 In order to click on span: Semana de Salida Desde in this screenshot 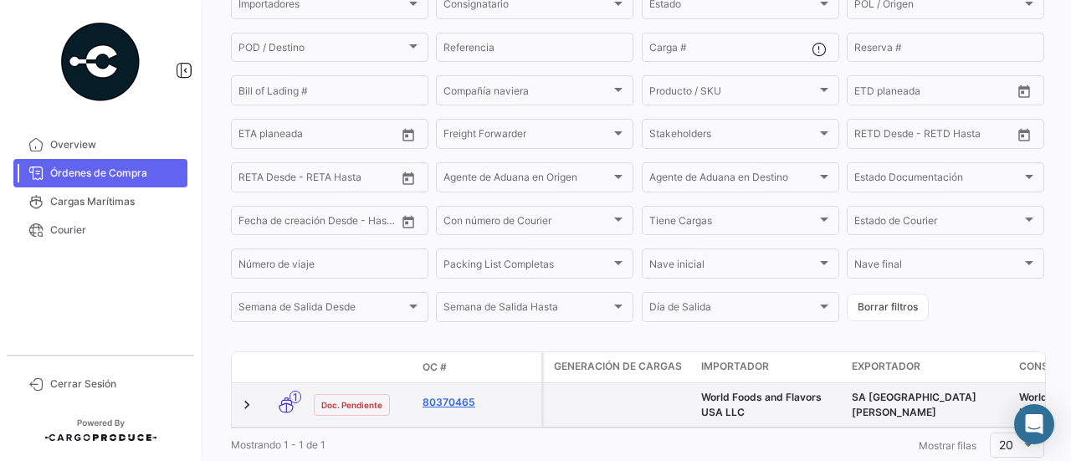, I will do `click(322, 310)`.